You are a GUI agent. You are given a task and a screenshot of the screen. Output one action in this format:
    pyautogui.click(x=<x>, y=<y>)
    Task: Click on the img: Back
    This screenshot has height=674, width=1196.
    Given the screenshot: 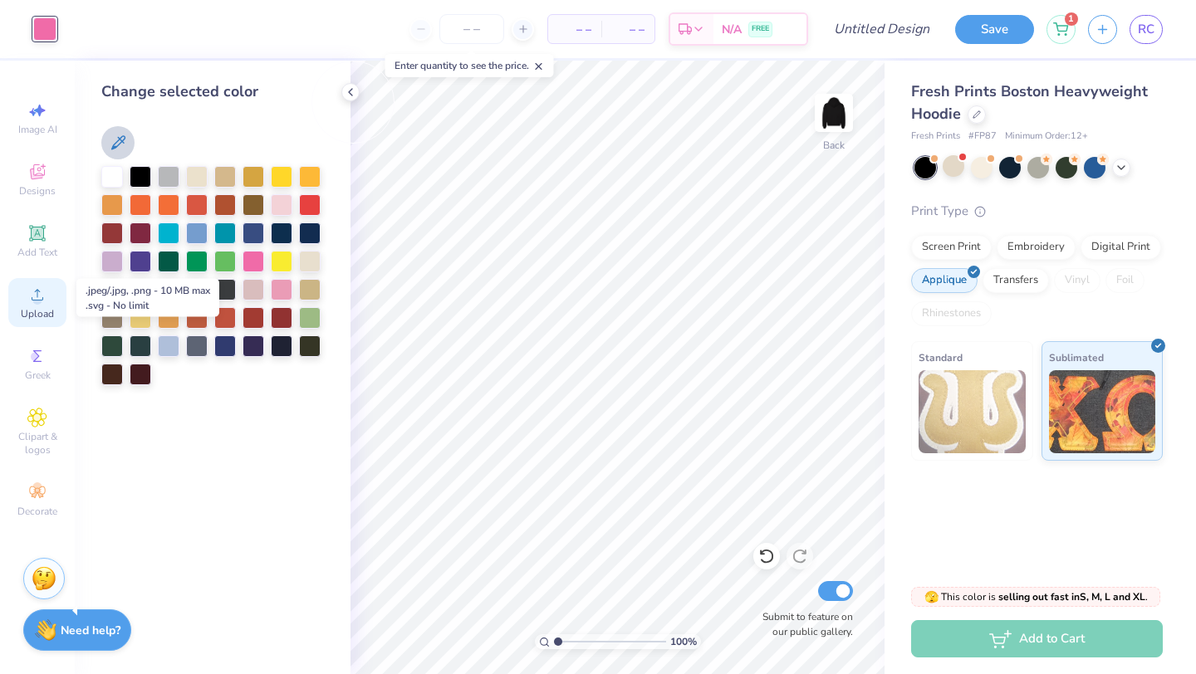 What is the action you would take?
    pyautogui.click(x=834, y=113)
    